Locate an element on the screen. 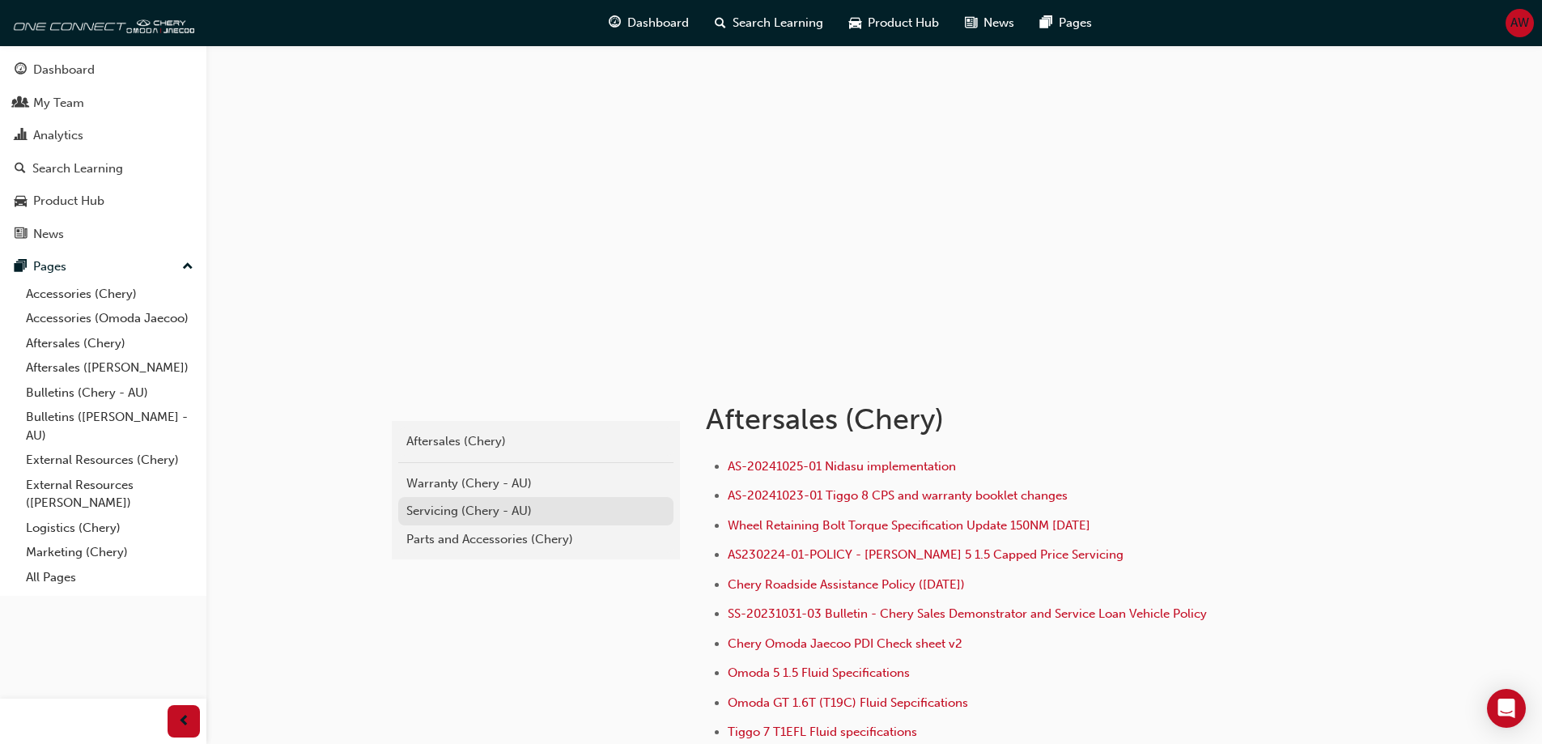 Image resolution: width=1542 pixels, height=744 pixels. span: Dashboard is located at coordinates (658, 23).